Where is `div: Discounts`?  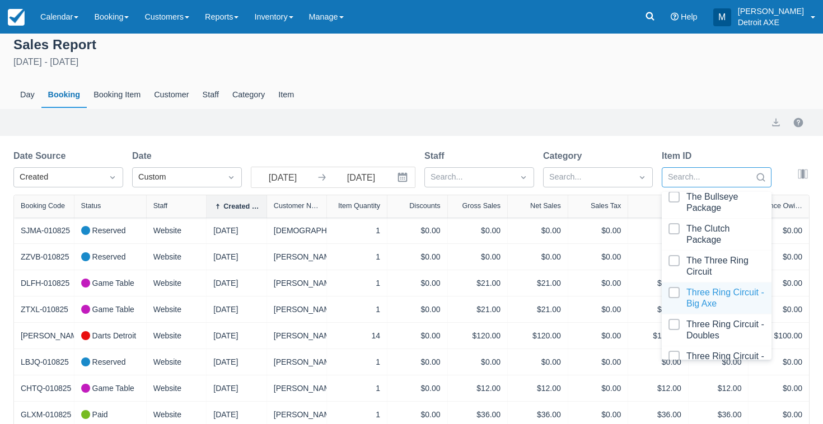
div: Discounts is located at coordinates (424, 206).